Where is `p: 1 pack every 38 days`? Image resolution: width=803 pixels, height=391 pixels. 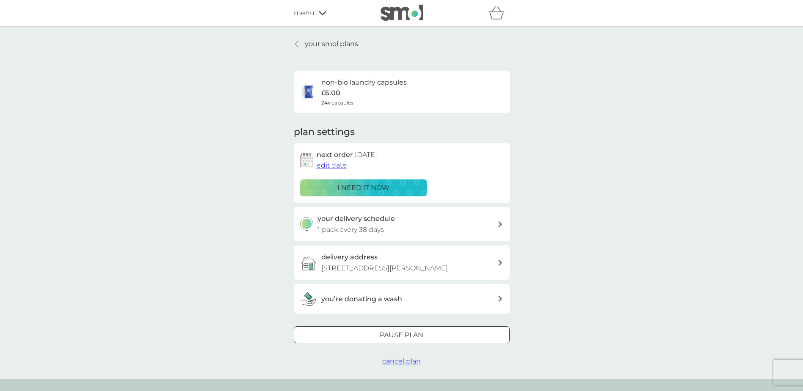 p: 1 pack every 38 days is located at coordinates (350, 230).